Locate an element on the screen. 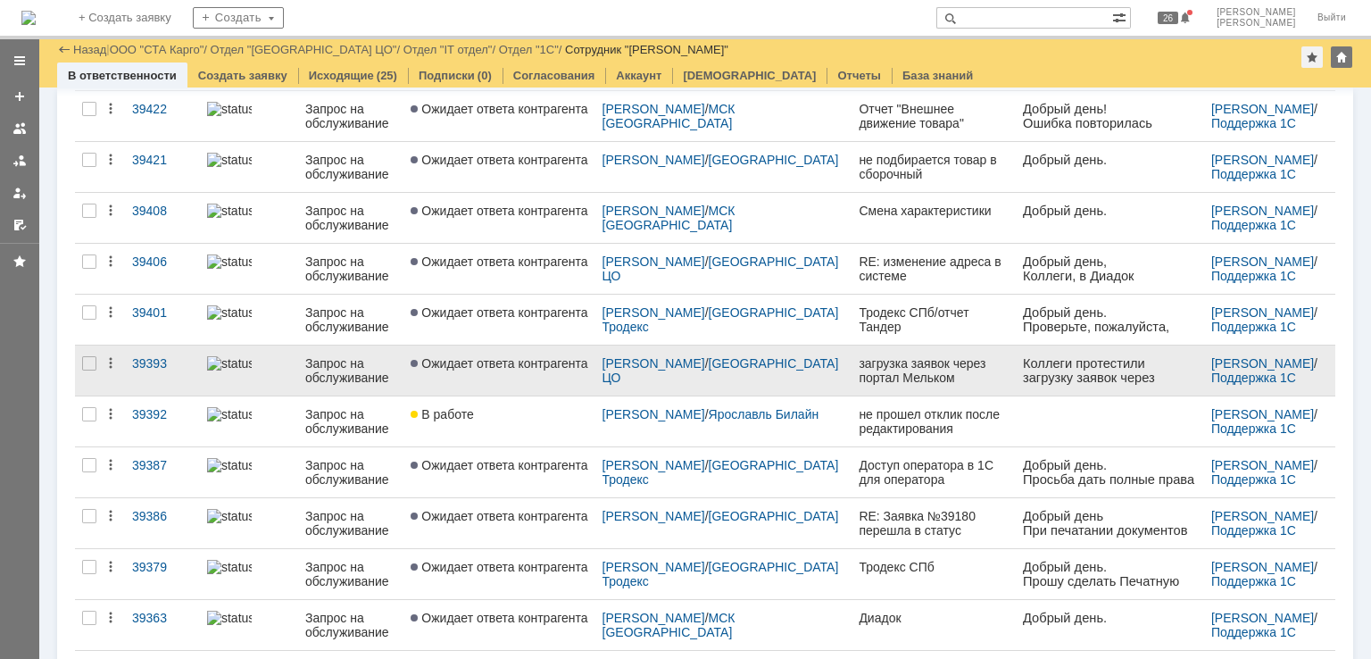 The image size is (1371, 659). div: (0) is located at coordinates (485, 75).